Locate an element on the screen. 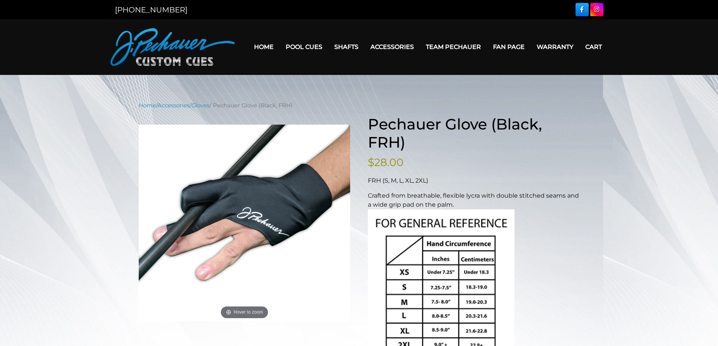 This screenshot has height=346, width=718. p: FRH (S, M, L, XL, 2XL) is located at coordinates (474, 181).